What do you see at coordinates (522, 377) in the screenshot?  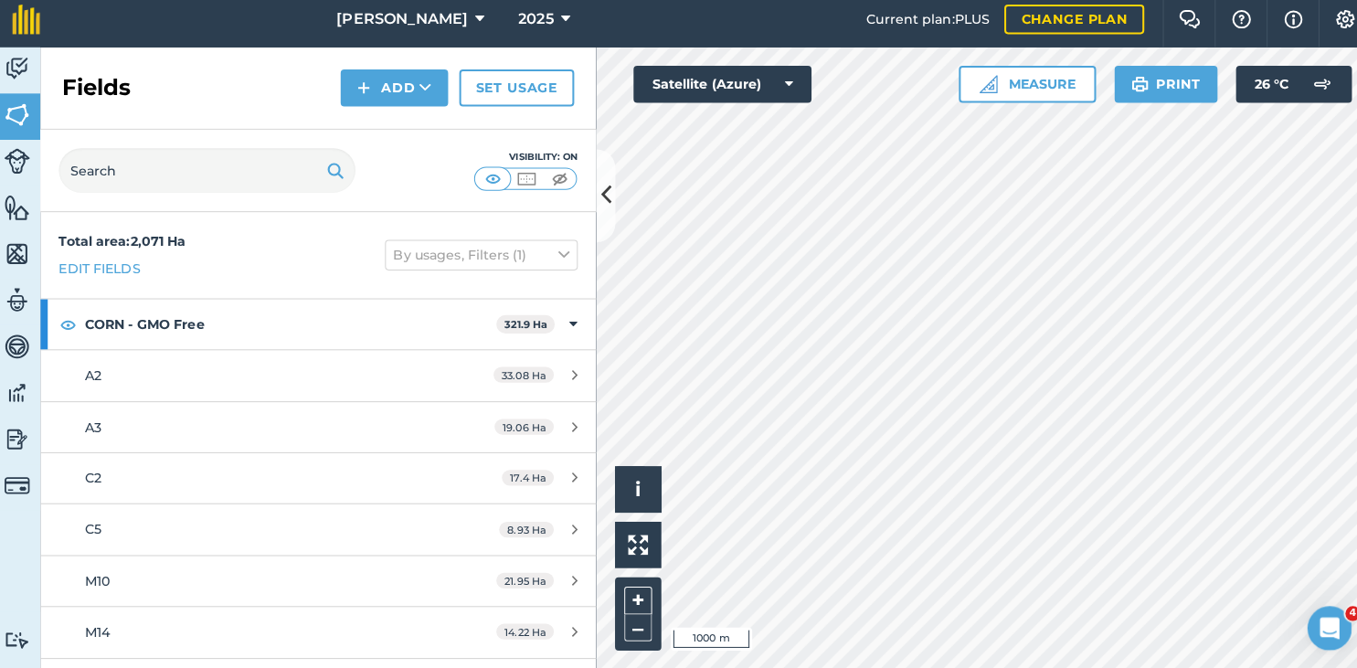 I see `span: 33.08 Ha` at bounding box center [522, 377].